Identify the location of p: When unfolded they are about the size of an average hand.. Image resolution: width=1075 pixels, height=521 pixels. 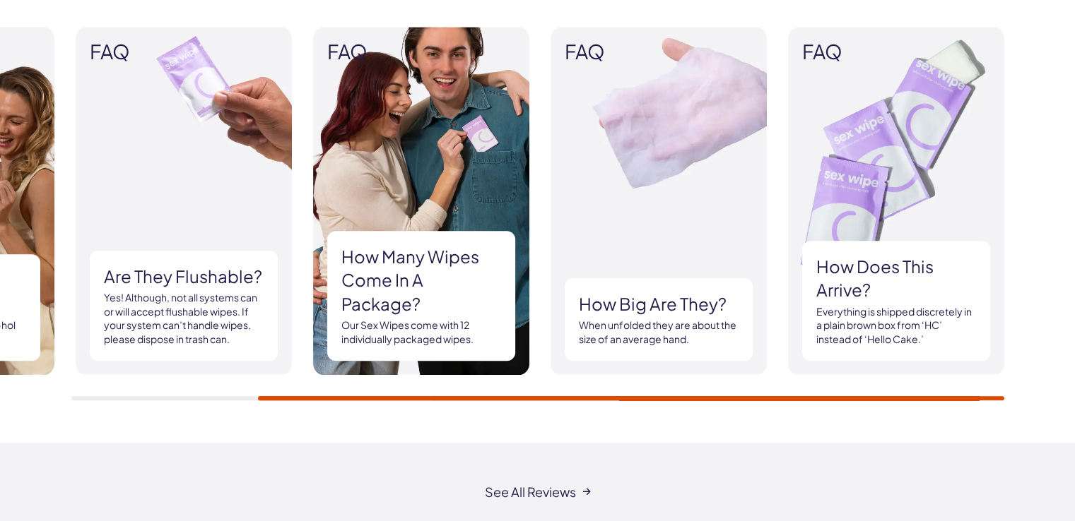
(658, 332).